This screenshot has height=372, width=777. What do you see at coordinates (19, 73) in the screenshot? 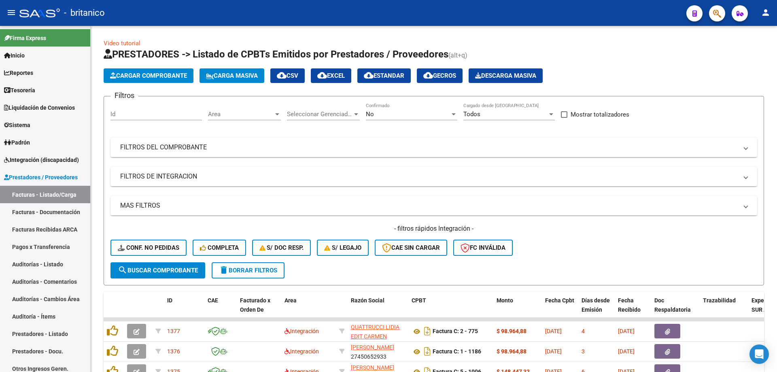
I see `span: Reportes` at bounding box center [19, 73].